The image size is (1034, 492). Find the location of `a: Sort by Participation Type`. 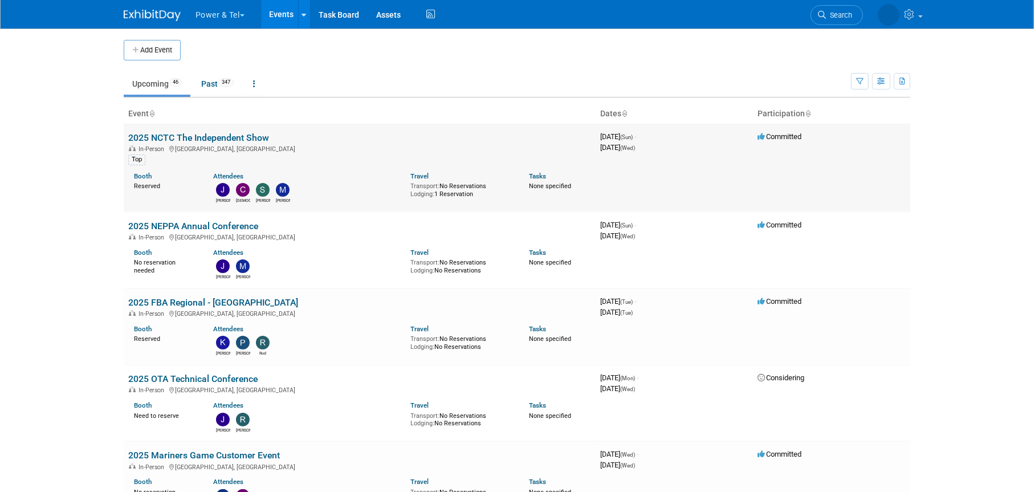

a: Sort by Participation Type is located at coordinates (808, 113).